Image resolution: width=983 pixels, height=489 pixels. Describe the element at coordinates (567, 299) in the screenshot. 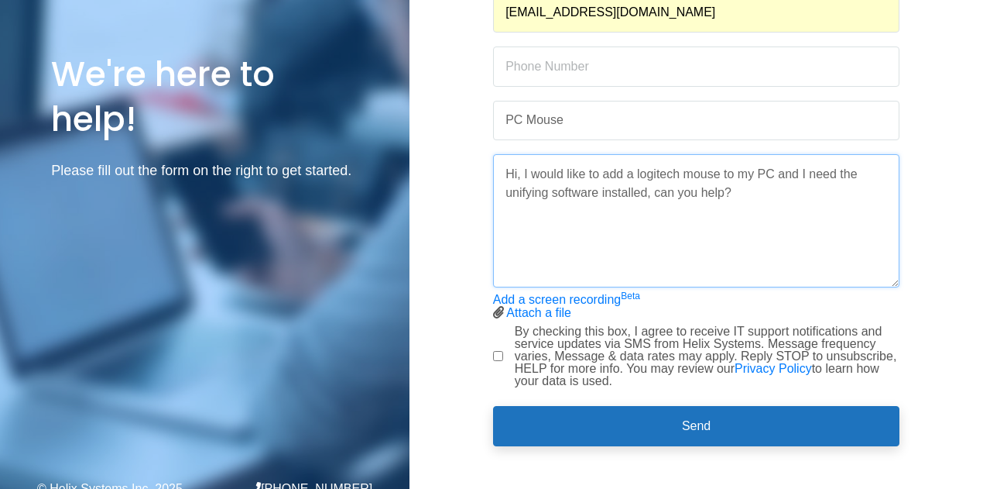

I see `a: Add a screen recordingBeta` at that location.